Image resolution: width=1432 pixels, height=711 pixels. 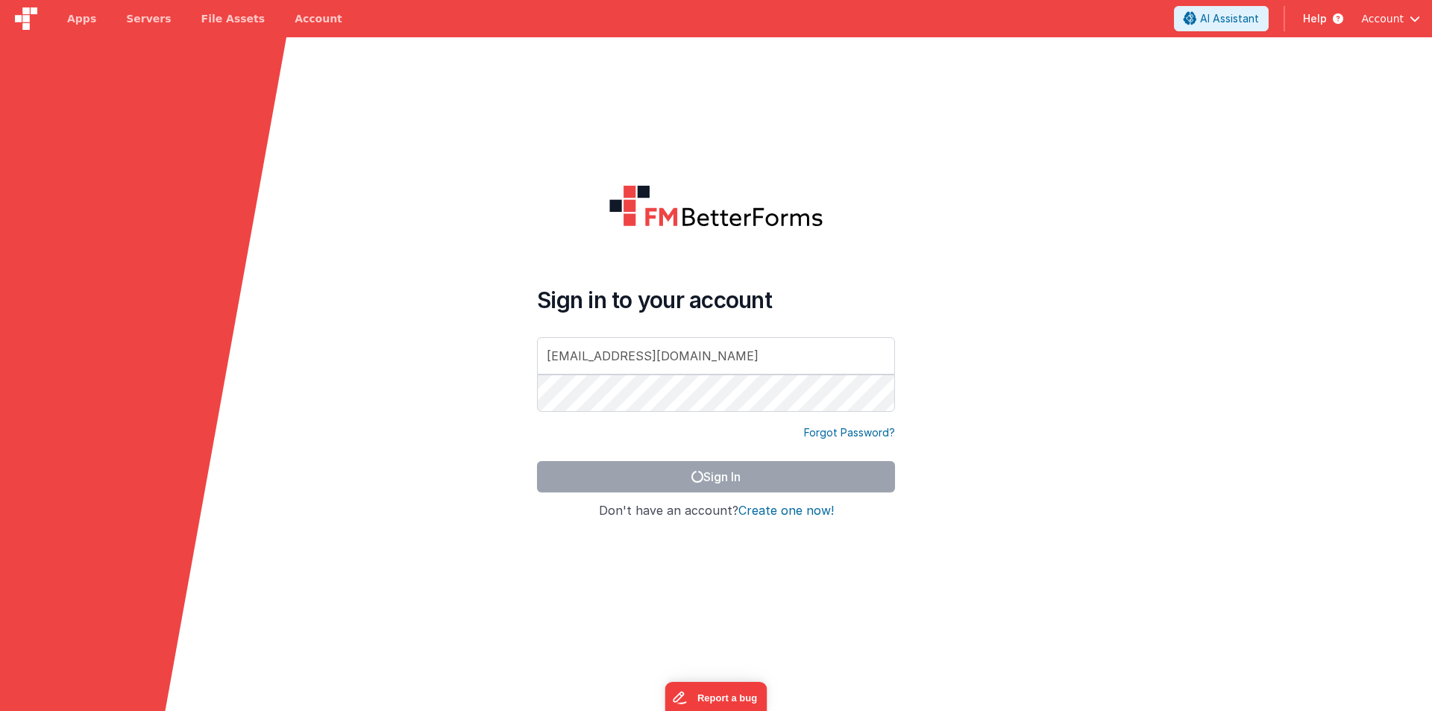 What do you see at coordinates (786, 511) in the screenshot?
I see `button: Create one now!` at bounding box center [786, 511].